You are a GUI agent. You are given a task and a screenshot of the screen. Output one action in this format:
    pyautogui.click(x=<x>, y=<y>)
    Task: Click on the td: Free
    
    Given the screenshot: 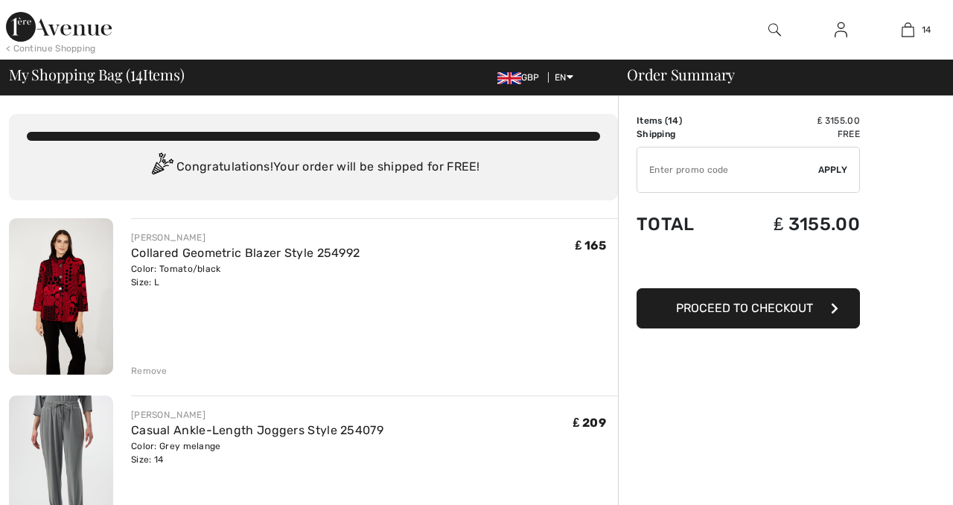 What is the action you would take?
    pyautogui.click(x=793, y=134)
    